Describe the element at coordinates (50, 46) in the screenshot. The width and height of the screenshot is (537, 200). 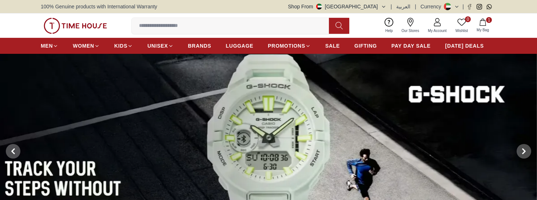
I see `a: MEN` at that location.